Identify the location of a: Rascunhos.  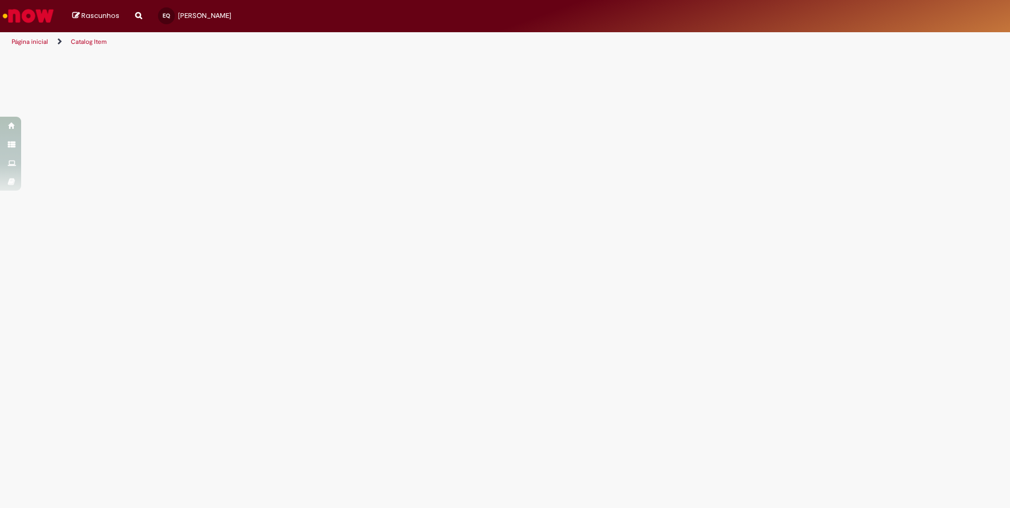
(96, 16).